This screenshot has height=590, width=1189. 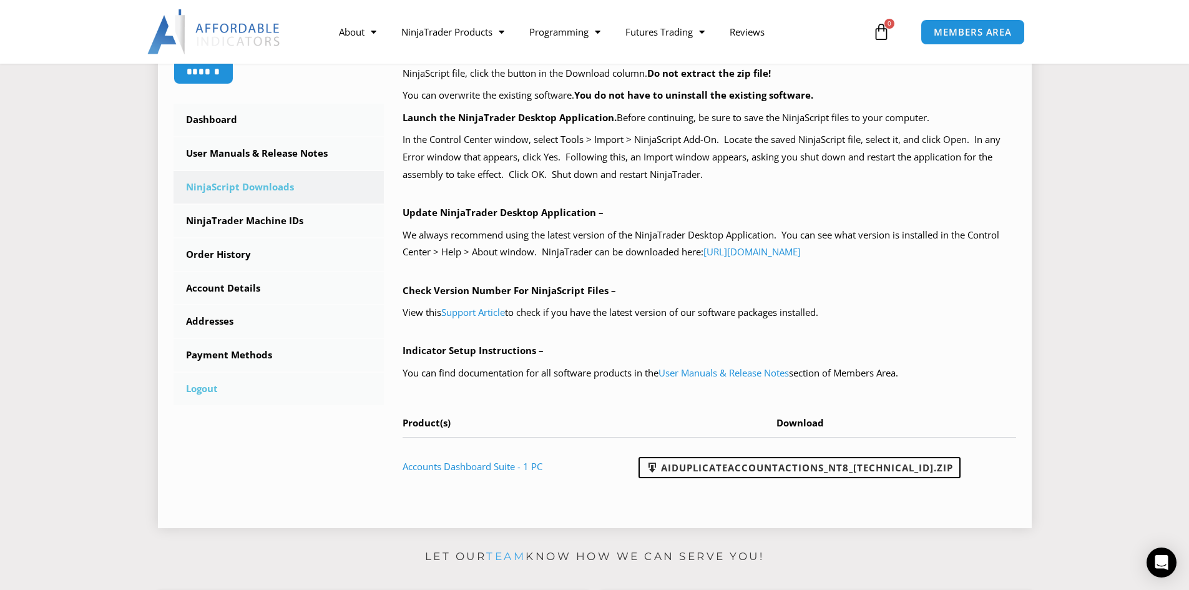 I want to click on a: Order History, so click(x=279, y=255).